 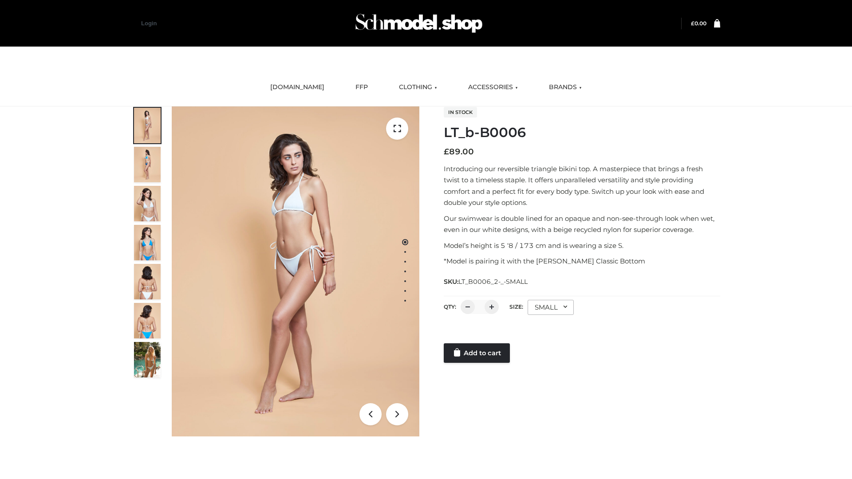 What do you see at coordinates (147, 126) in the screenshot?
I see `img: ArielClassicBikiniTop_CloudNine_AzureSky_OW114ECO_1-scaled.jpg` at bounding box center [147, 126].